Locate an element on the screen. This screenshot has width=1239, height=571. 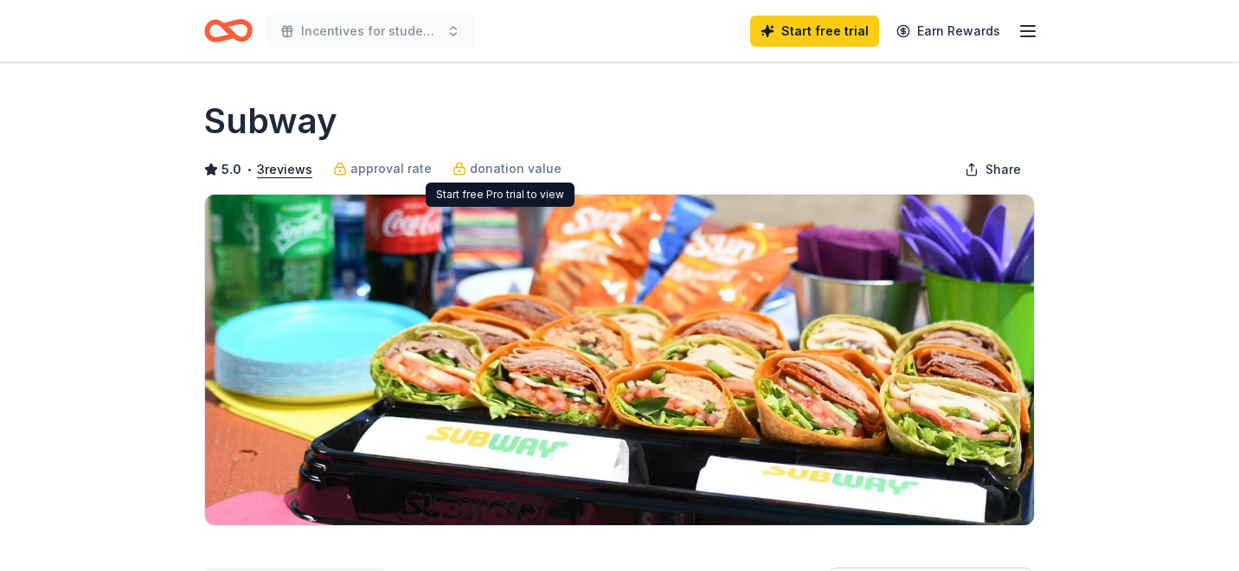
span: Incentives for students 25-26 is located at coordinates (370, 31).